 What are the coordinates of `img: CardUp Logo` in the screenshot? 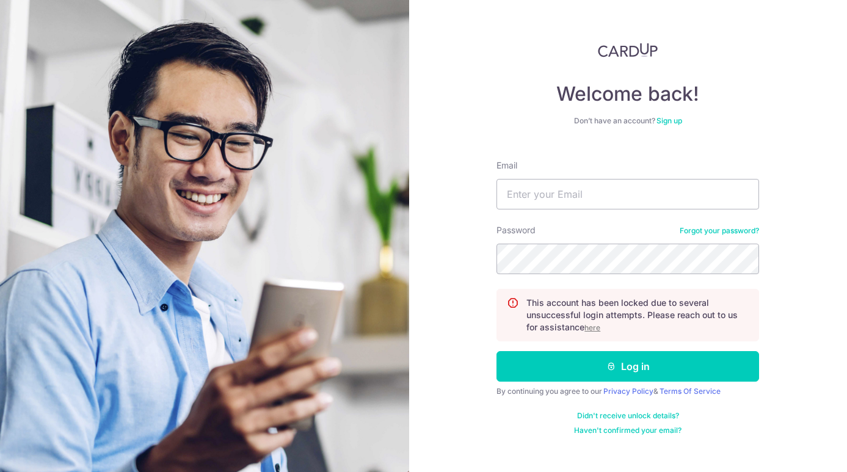 It's located at (628, 50).